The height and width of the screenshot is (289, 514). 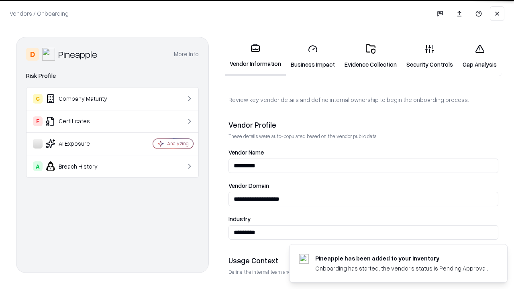 What do you see at coordinates (480, 56) in the screenshot?
I see `a: Gap Analysis` at bounding box center [480, 56].